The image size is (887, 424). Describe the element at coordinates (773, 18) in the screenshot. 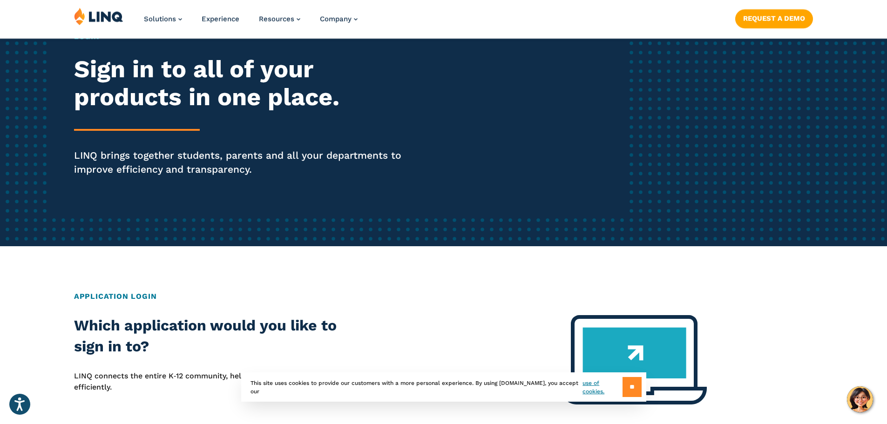

I see `nav: Button Navigation` at that location.